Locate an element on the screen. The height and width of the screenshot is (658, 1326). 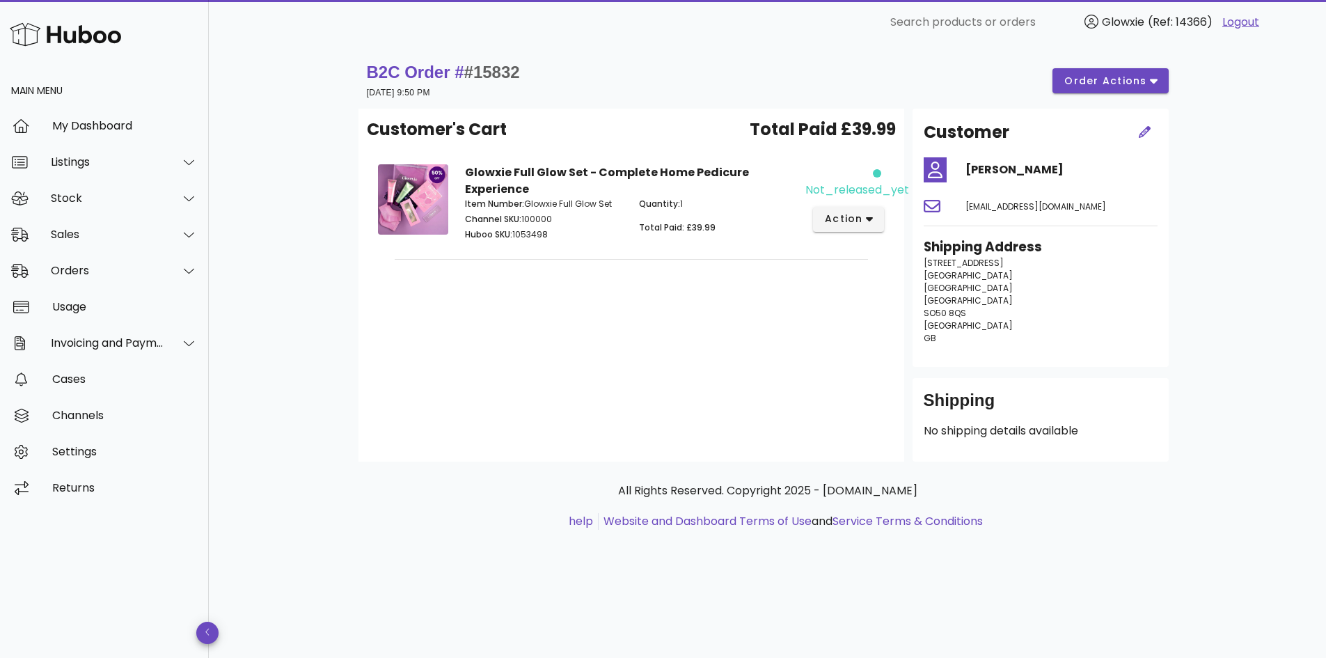
p: 1 is located at coordinates (718, 204).